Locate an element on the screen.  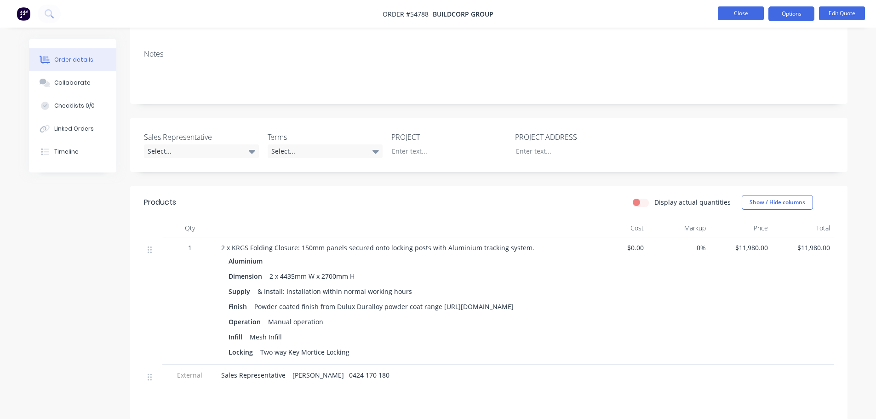
div: Infill is located at coordinates (237, 337).